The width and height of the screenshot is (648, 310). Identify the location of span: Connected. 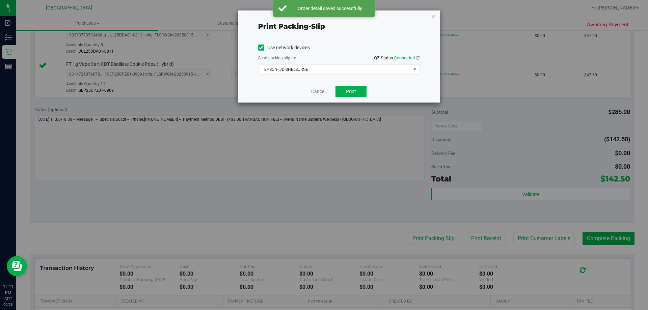
(405, 58).